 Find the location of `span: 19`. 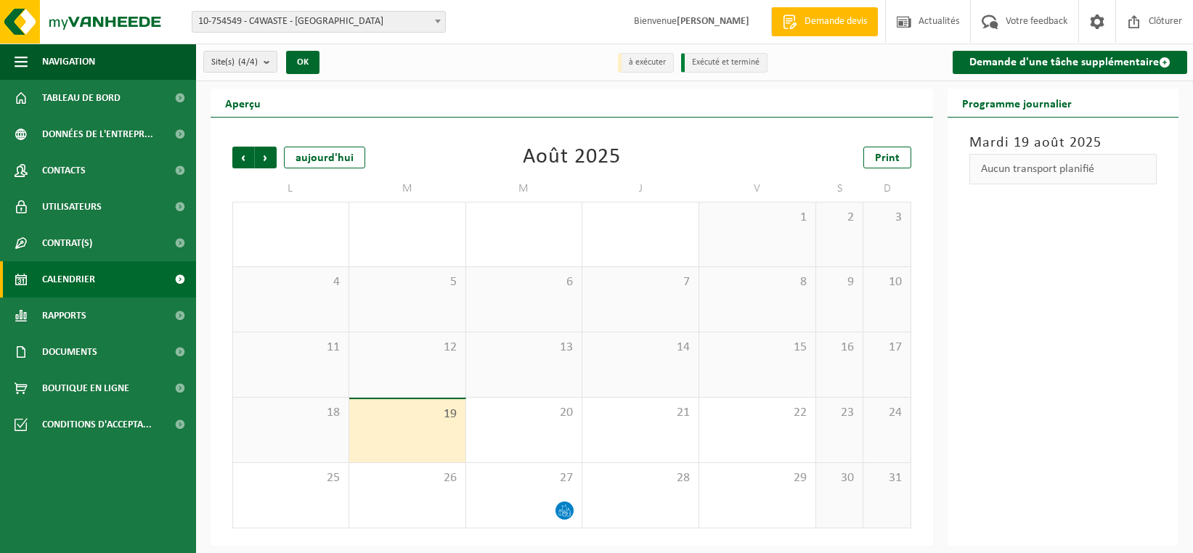

span: 19 is located at coordinates (407, 415).